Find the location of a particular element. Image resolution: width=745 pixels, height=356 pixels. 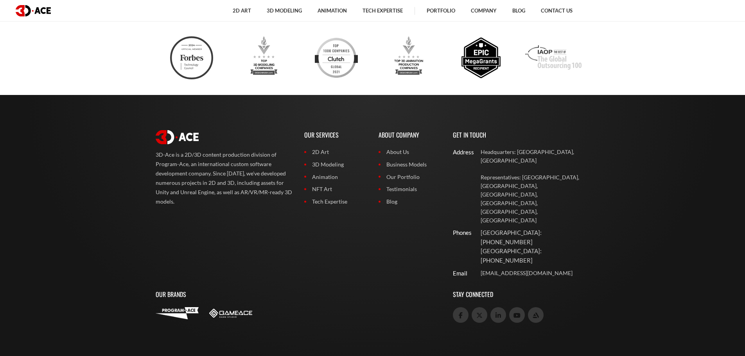

img: Top 3d animation production companies designrush 2023 is located at coordinates (408, 58).